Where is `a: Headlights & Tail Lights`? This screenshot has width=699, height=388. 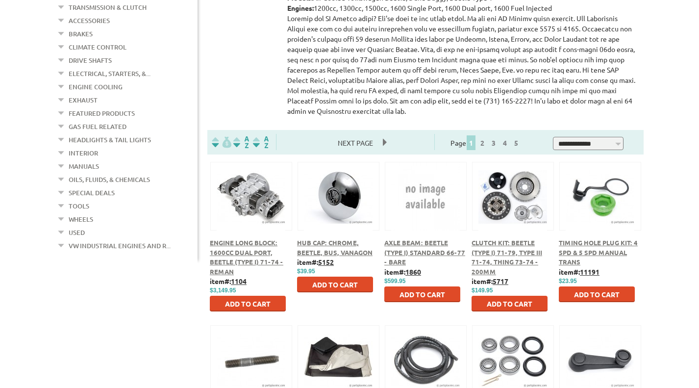 a: Headlights & Tail Lights is located at coordinates (110, 140).